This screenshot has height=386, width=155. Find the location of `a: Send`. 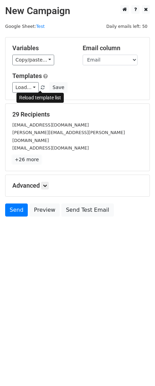

a: Send is located at coordinates (17, 210).